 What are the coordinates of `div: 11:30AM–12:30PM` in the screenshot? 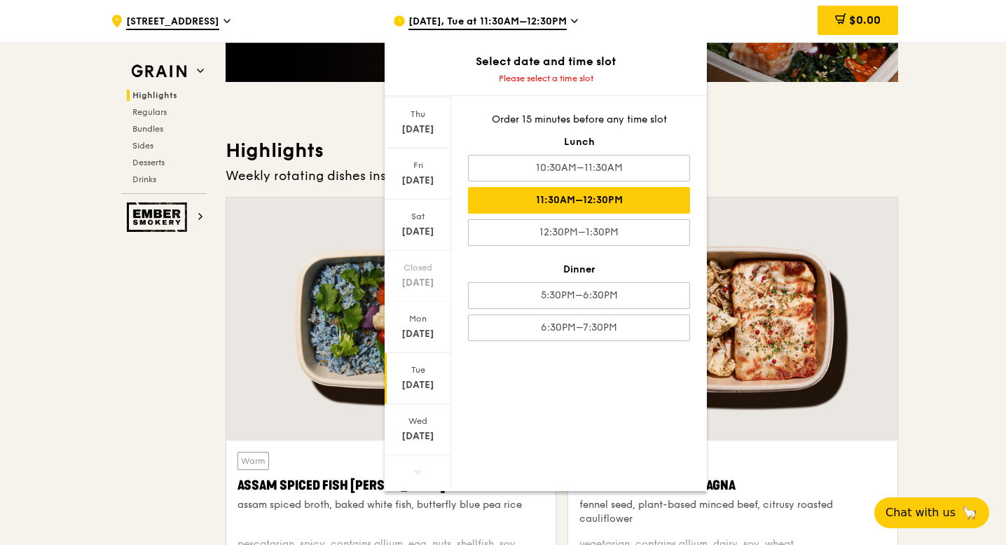 It's located at (579, 200).